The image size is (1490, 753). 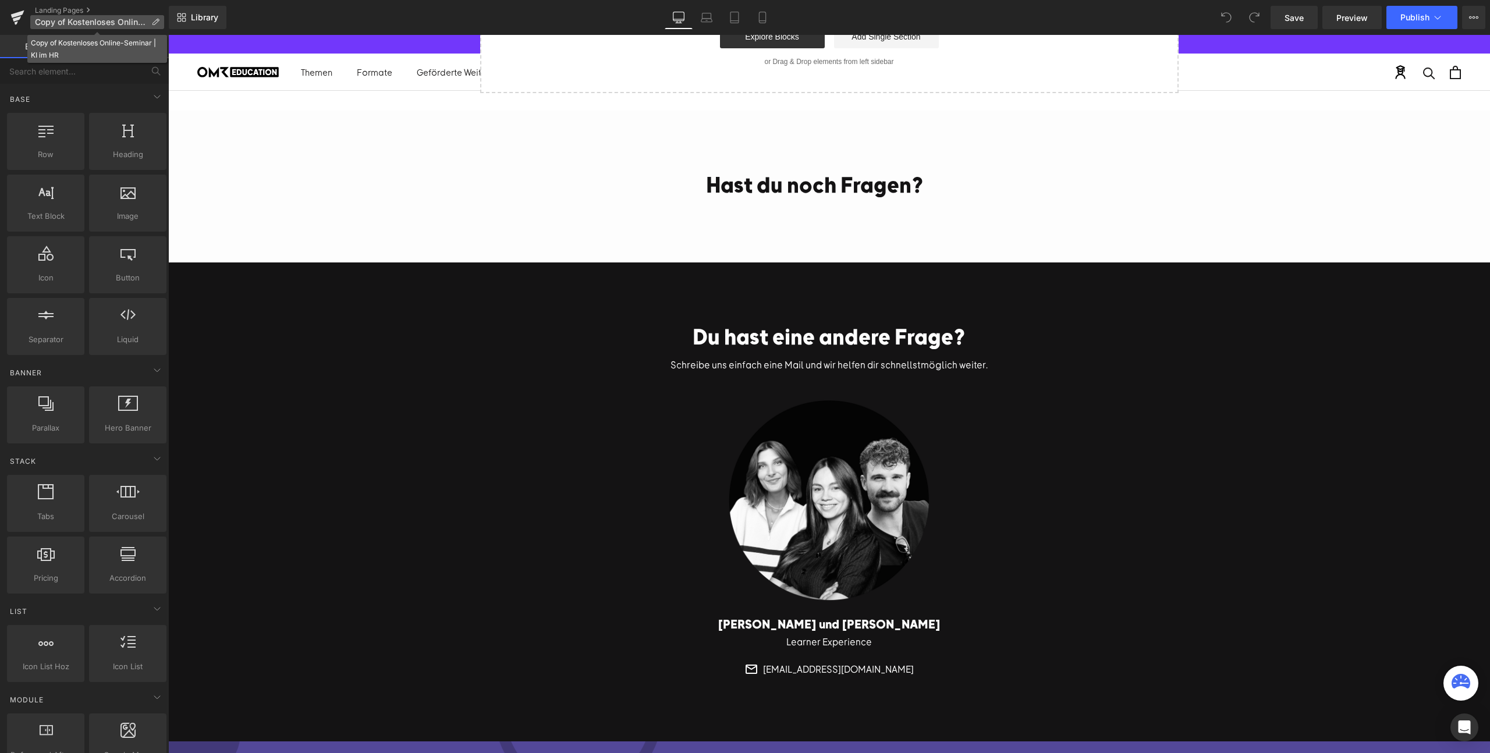 I want to click on span: List, so click(x=19, y=611).